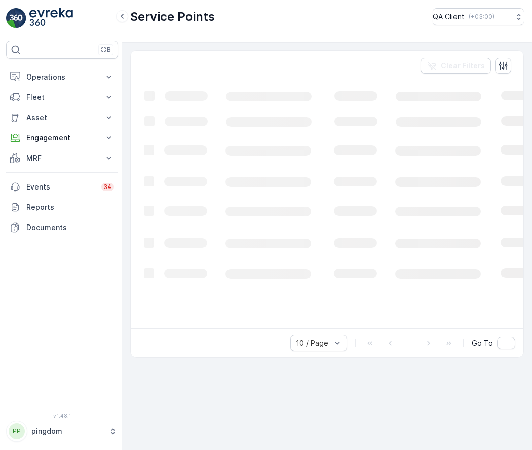 Image resolution: width=532 pixels, height=450 pixels. I want to click on button: Asset, so click(62, 117).